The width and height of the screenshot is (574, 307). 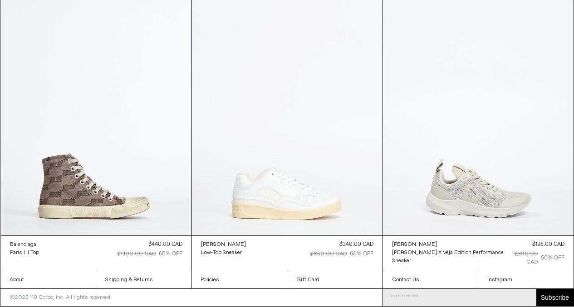 What do you see at coordinates (221, 253) in the screenshot?
I see `div: Low-Top Sneaker` at bounding box center [221, 253].